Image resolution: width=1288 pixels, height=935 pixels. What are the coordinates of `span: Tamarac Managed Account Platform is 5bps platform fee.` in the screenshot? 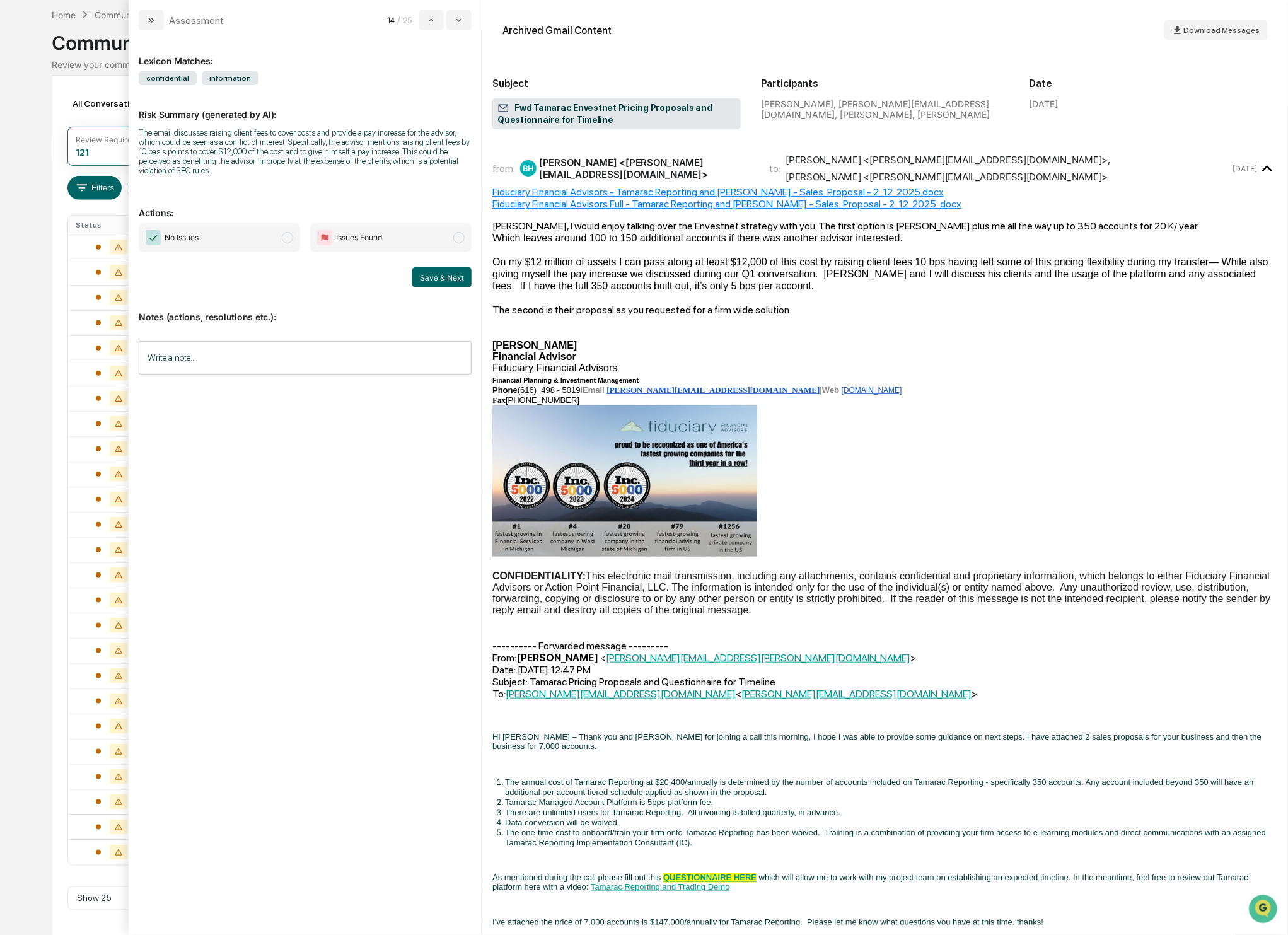 It's located at (609, 801).